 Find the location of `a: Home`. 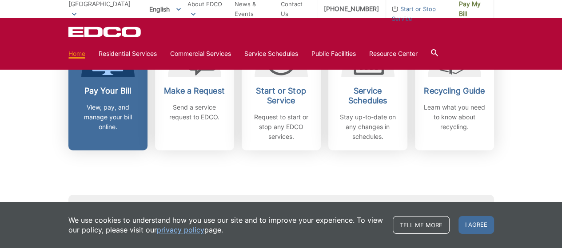

a: Home is located at coordinates (77, 54).